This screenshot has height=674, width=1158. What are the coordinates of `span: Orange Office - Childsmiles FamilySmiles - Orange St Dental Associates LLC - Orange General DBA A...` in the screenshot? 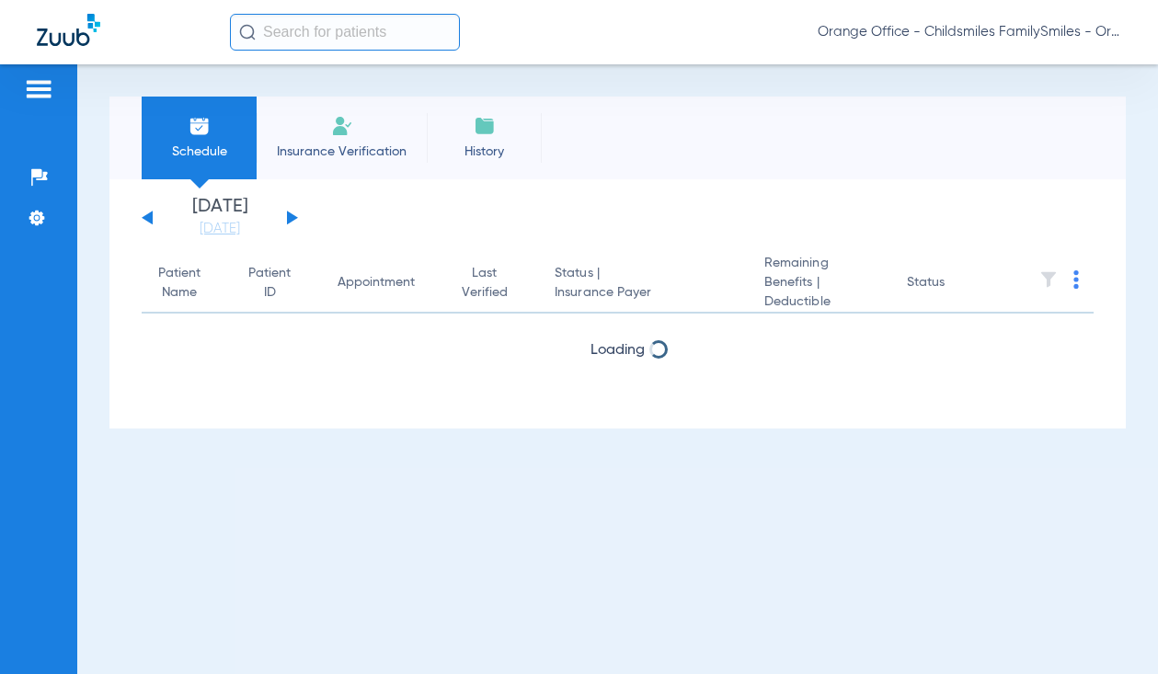 It's located at (969, 32).